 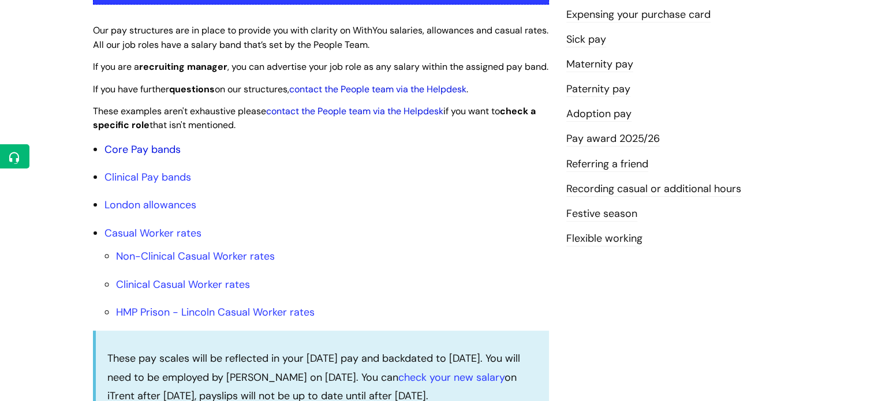 I want to click on a: Maternity pay, so click(x=600, y=65).